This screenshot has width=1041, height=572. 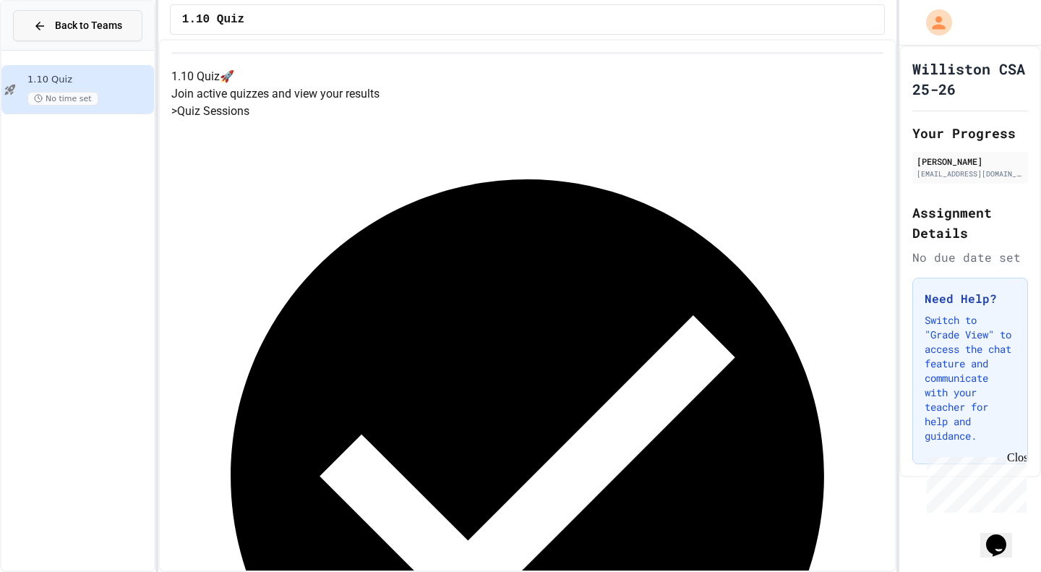 I want to click on h5: > Quiz Sessions, so click(x=527, y=111).